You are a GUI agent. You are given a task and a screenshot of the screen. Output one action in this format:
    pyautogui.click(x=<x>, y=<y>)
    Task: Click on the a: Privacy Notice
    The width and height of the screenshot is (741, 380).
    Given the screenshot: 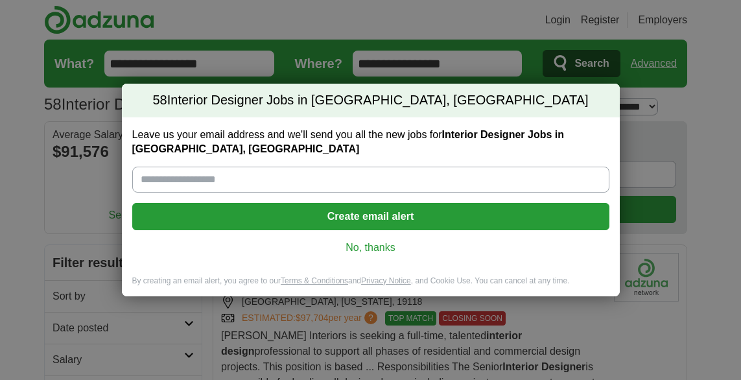 What is the action you would take?
    pyautogui.click(x=386, y=281)
    